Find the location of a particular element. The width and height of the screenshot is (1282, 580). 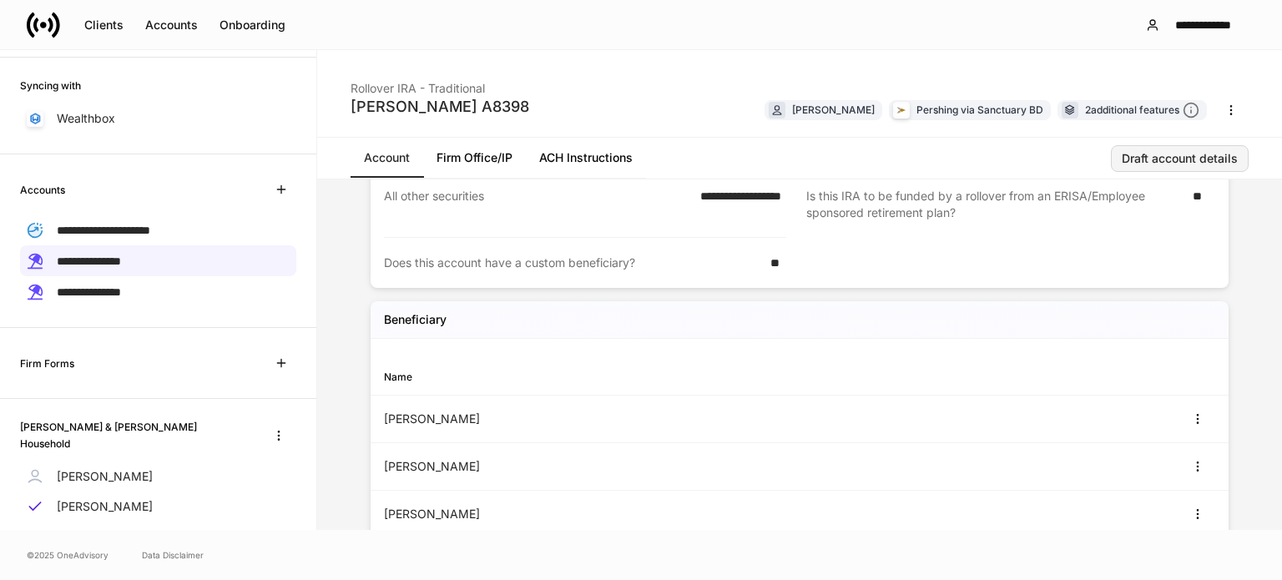

button: Clients is located at coordinates (103, 25).